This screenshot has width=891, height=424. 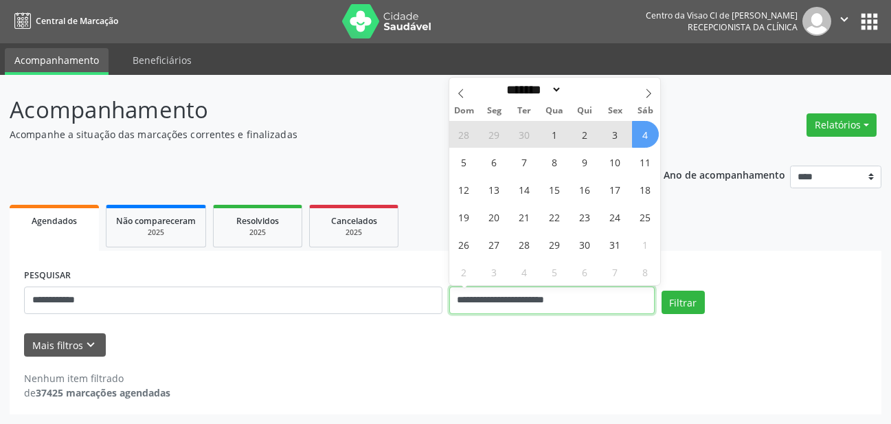 I want to click on p: Acompanhe a situação das marcações correntes e finalizadas, so click(x=315, y=134).